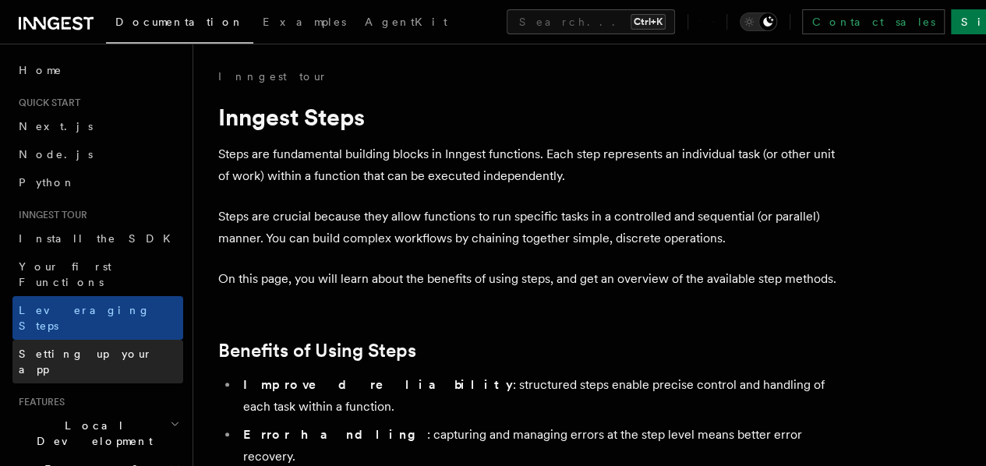  Describe the element at coordinates (55, 154) in the screenshot. I see `span: Node.js` at that location.